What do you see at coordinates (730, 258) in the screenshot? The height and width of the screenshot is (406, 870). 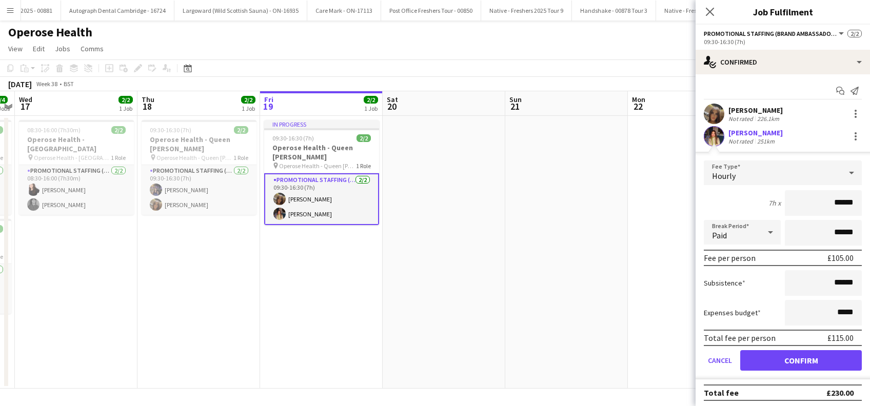 I see `div: Fee per person` at bounding box center [730, 258].